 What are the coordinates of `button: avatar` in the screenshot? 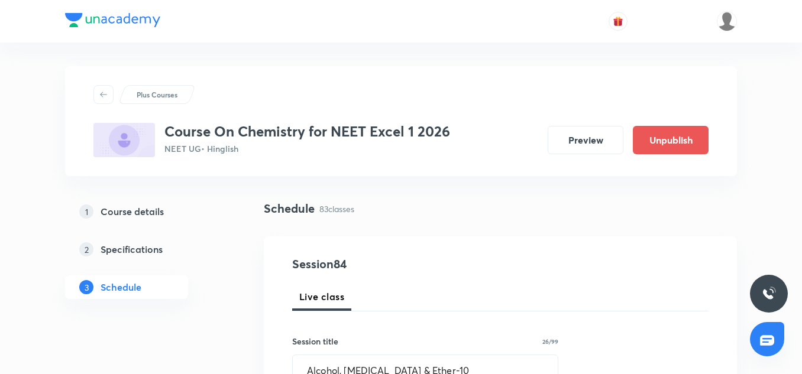 It's located at (618, 21).